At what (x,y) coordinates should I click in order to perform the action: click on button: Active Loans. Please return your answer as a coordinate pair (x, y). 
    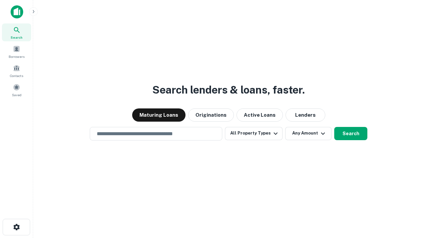
    Looking at the image, I should click on (260, 115).